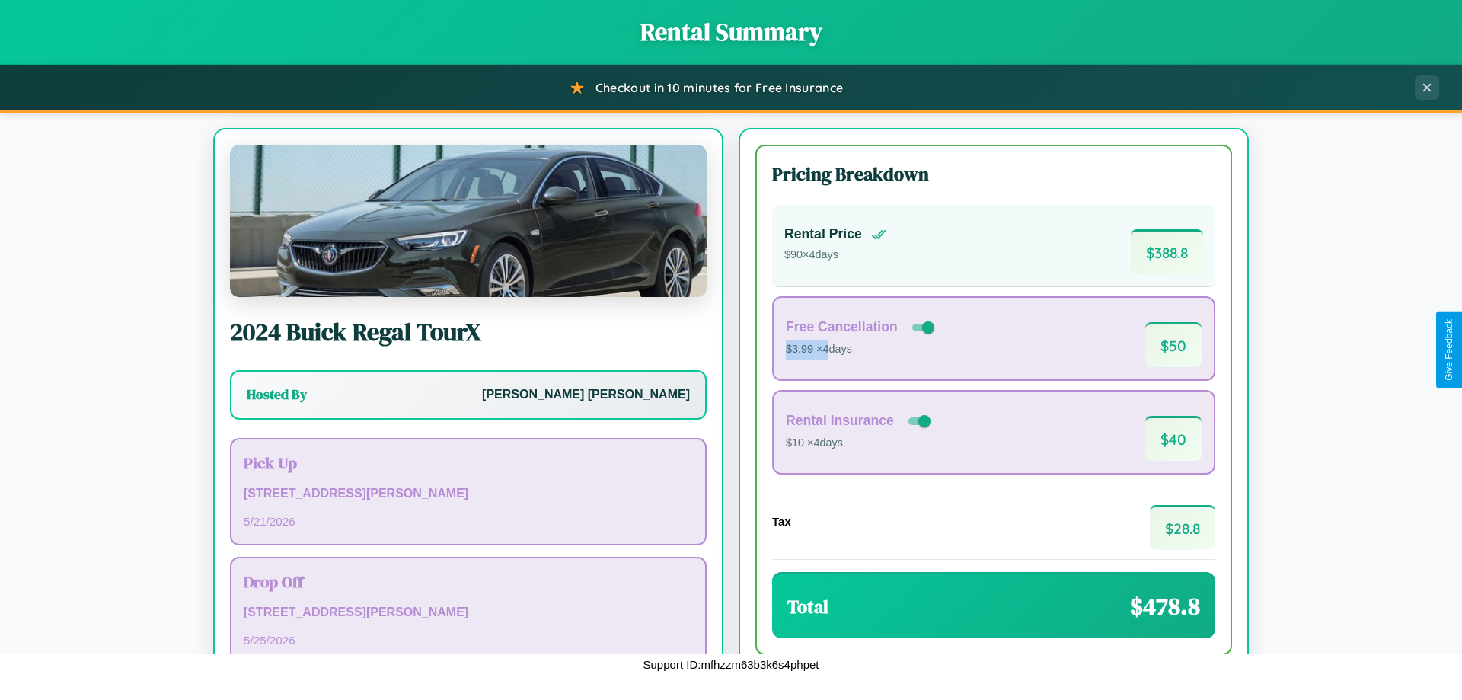  I want to click on span: $ 50, so click(1174, 344).